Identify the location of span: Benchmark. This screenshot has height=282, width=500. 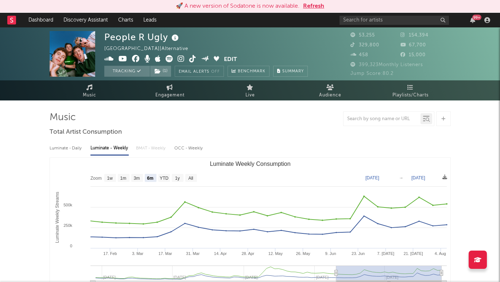
(252, 72).